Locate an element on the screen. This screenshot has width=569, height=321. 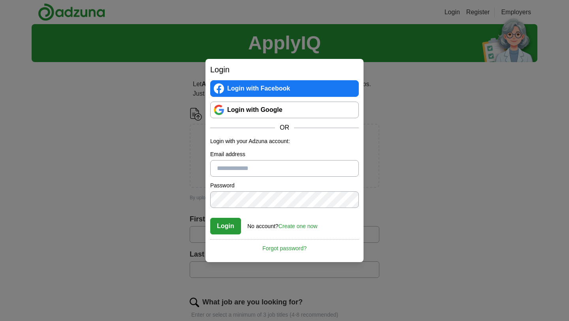
h2: Login is located at coordinates (284, 70).